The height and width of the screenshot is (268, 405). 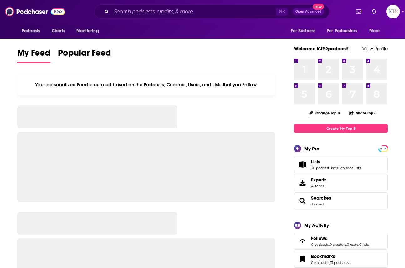 What do you see at coordinates (353, 245) in the screenshot?
I see `a: 0 users` at bounding box center [353, 245].